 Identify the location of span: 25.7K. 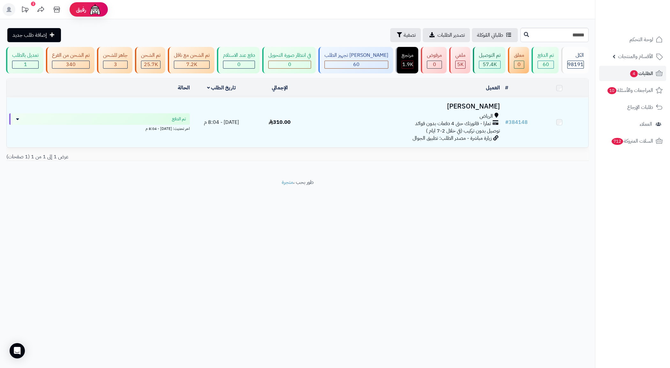
(151, 64).